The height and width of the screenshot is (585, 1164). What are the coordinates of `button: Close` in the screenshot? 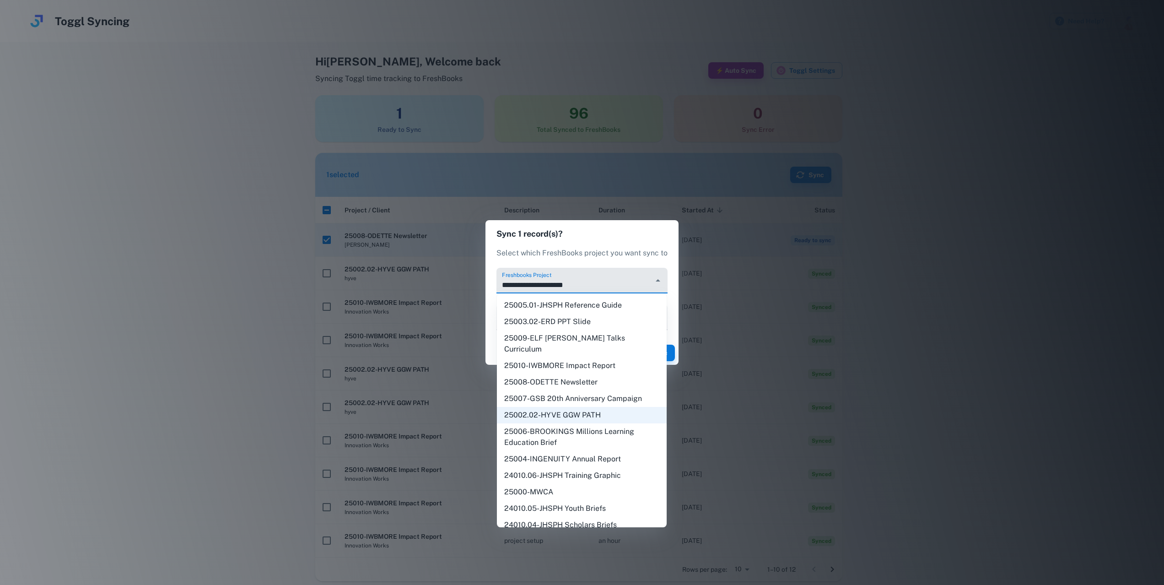 It's located at (658, 281).